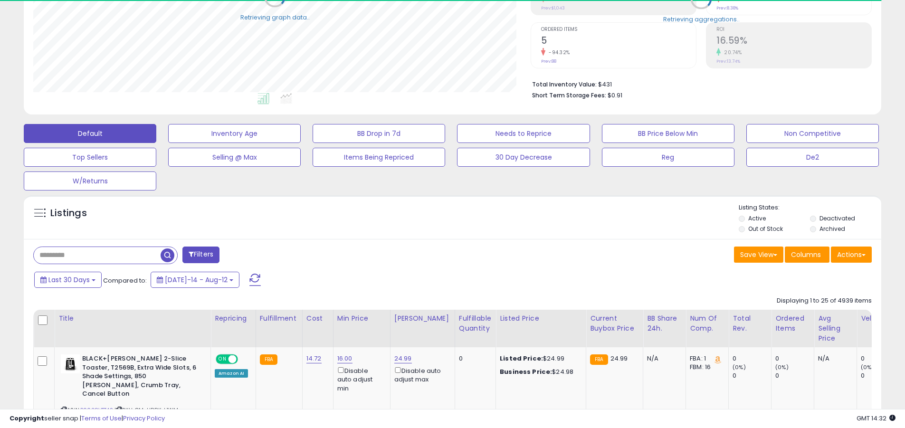 The image size is (905, 428). What do you see at coordinates (234, 133) in the screenshot?
I see `button: Inventory Age` at bounding box center [234, 133].